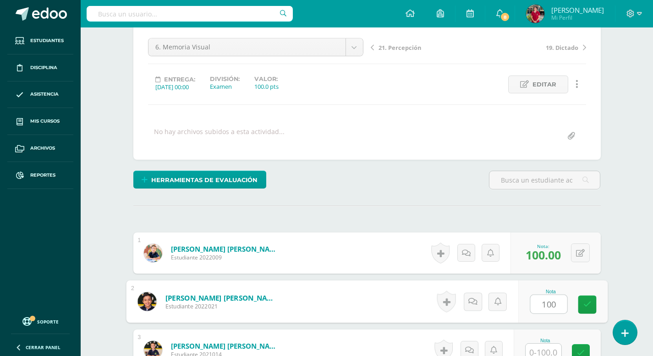  Describe the element at coordinates (226, 257) in the screenshot. I see `span: Estudiante 2022009` at that location.